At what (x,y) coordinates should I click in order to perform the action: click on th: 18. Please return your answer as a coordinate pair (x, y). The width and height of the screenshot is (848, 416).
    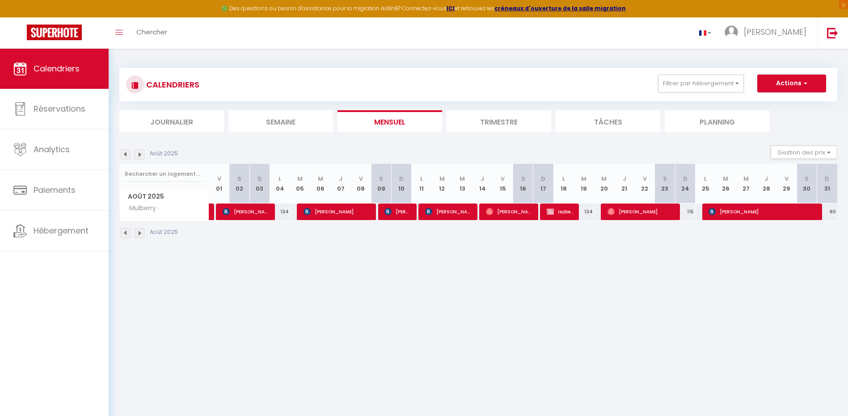
    Looking at the image, I should click on (563, 184).